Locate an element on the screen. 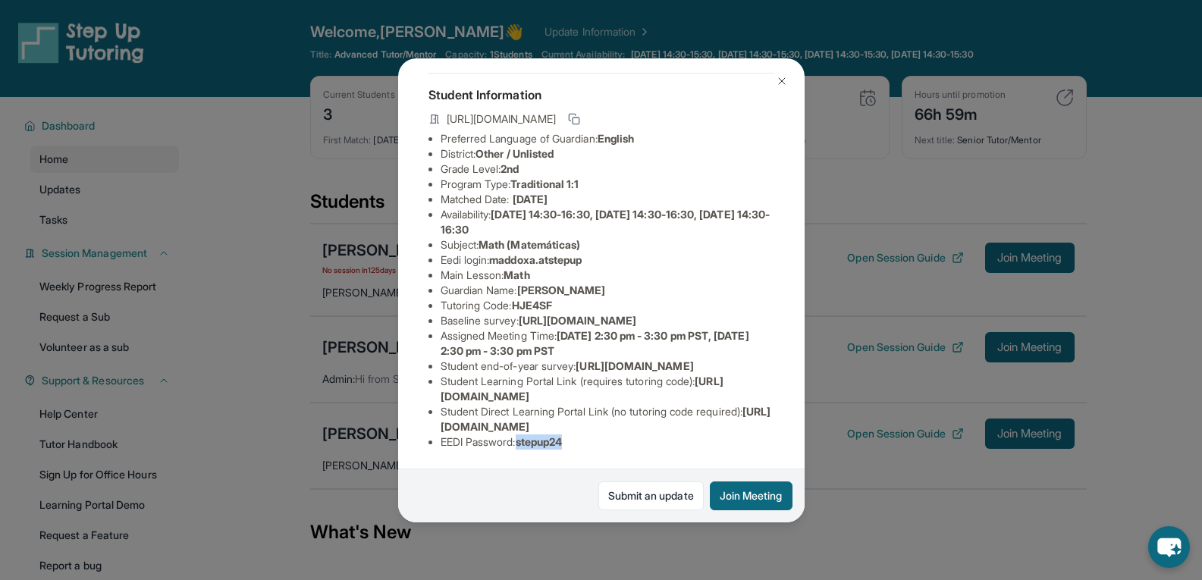 The height and width of the screenshot is (580, 1202). li: Student end-of-year survey : is located at coordinates (607, 366).